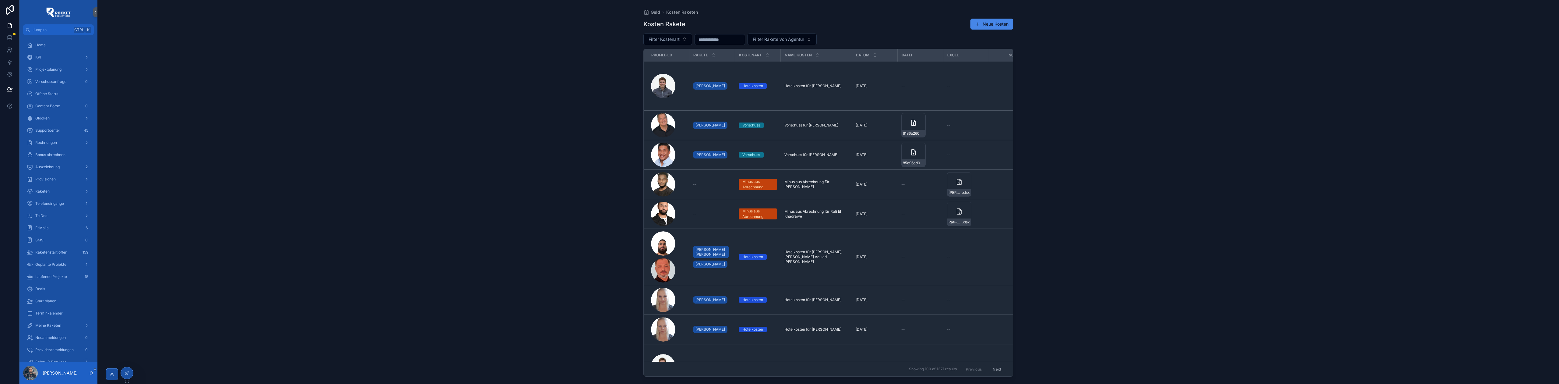 The width and height of the screenshot is (1559, 384). I want to click on span: KPI, so click(38, 57).